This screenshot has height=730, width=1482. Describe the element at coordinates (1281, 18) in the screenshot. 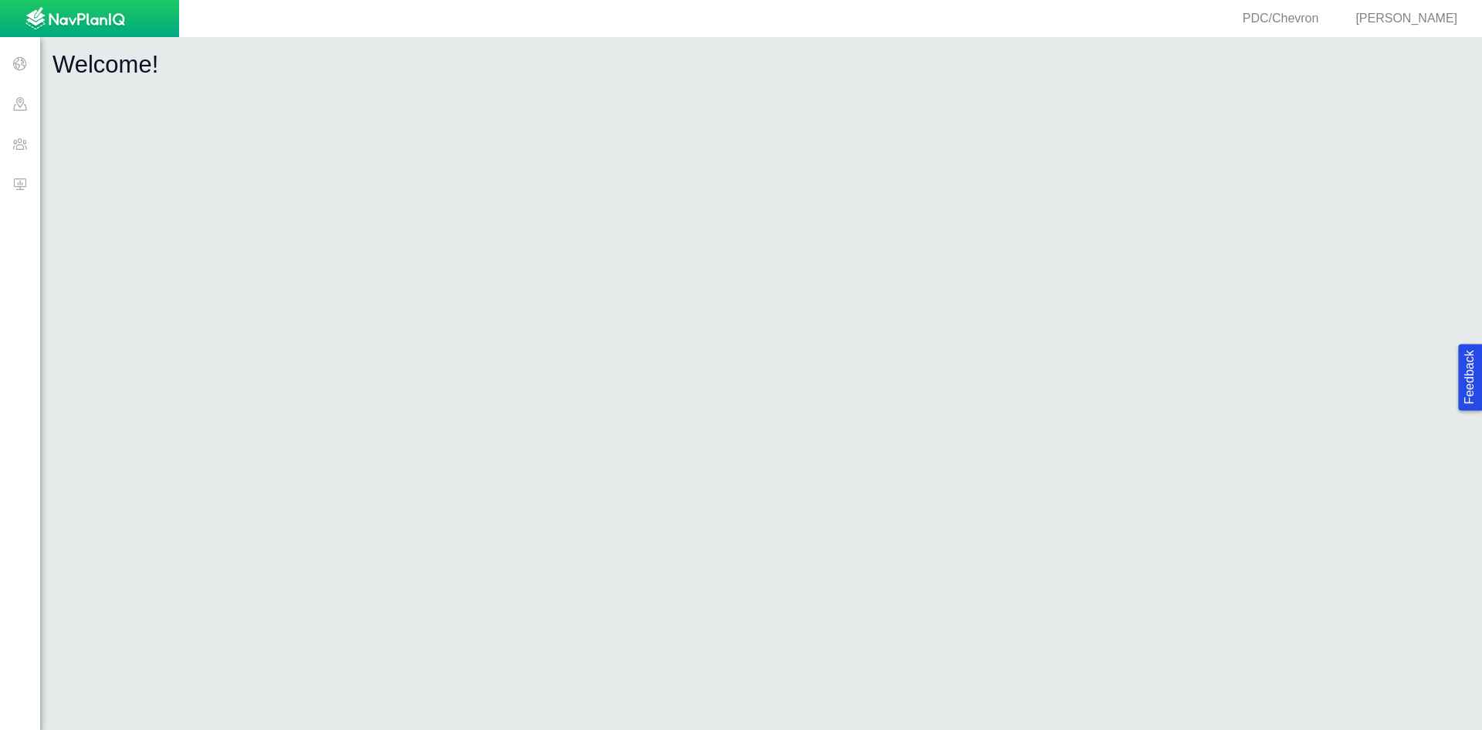

I see `span: PDC/Chevron` at that location.